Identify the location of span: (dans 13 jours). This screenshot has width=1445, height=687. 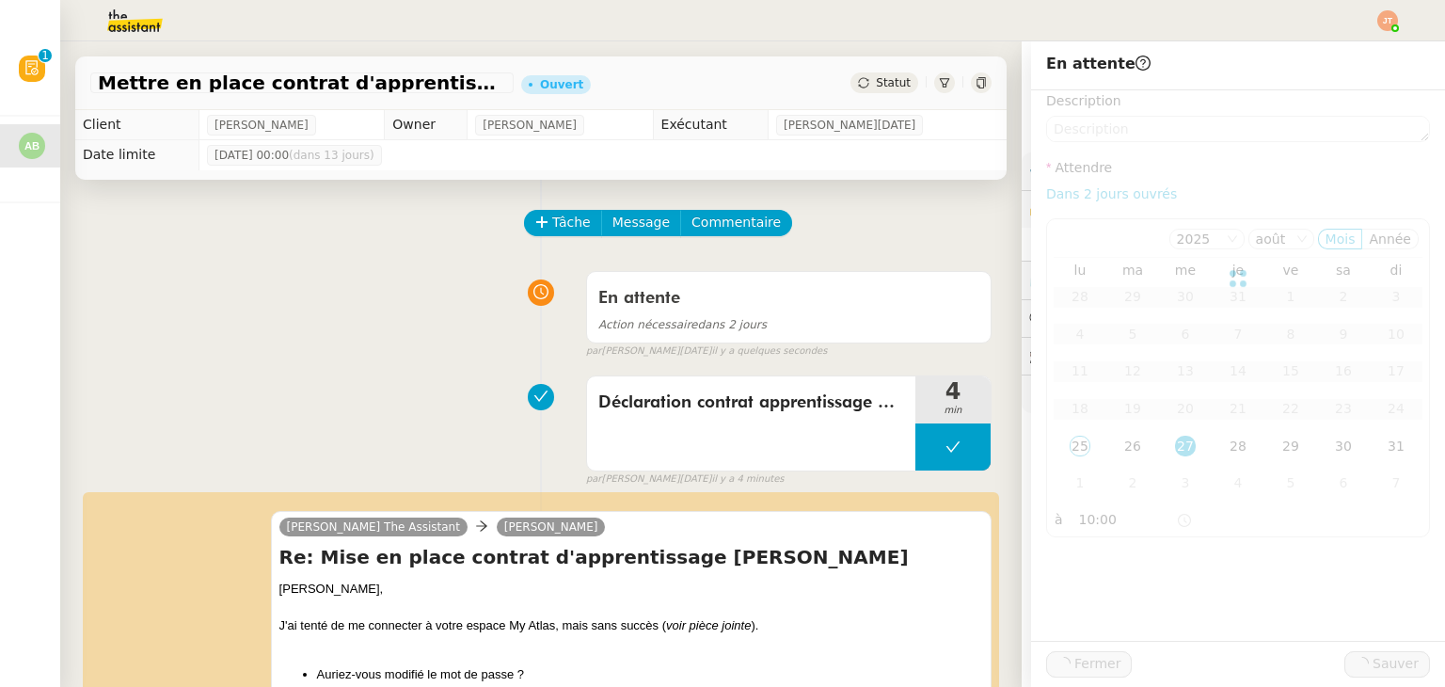
(331, 155).